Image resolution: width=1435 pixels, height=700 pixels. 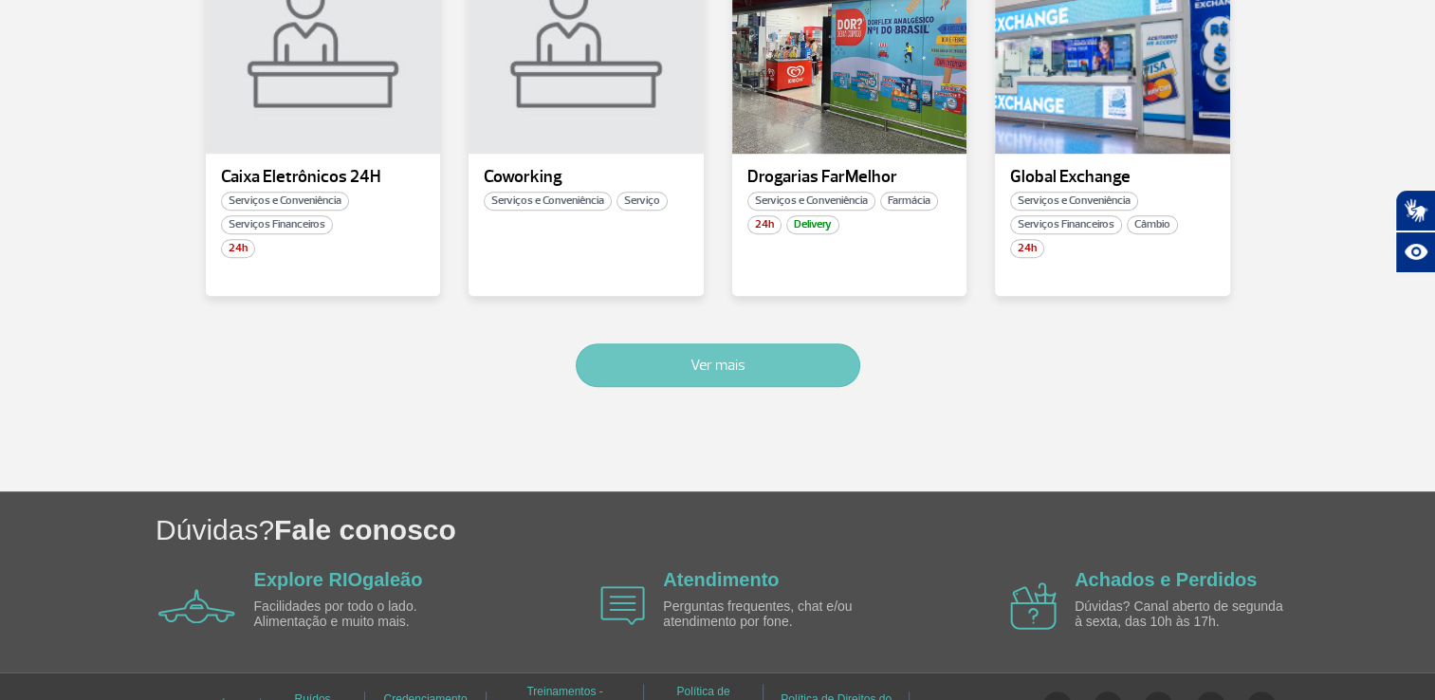 I want to click on h1: Dúvidas?, so click(x=795, y=529).